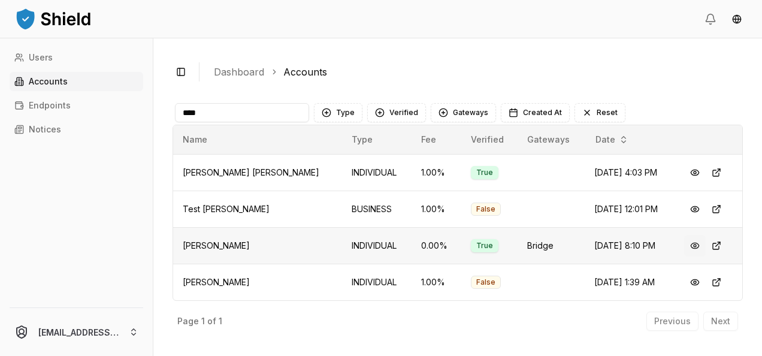 The height and width of the screenshot is (356, 762). What do you see at coordinates (463, 113) in the screenshot?
I see `button: Gateways` at bounding box center [463, 113].